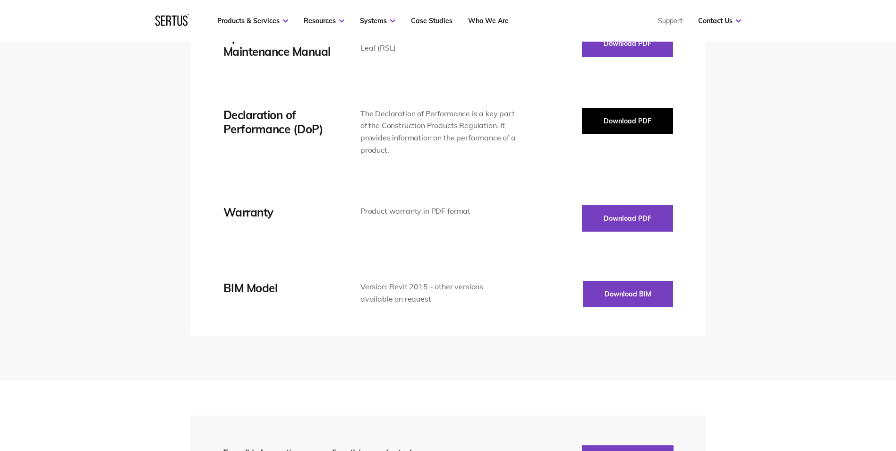  I want to click on div: BIM Model, so click(278, 288).